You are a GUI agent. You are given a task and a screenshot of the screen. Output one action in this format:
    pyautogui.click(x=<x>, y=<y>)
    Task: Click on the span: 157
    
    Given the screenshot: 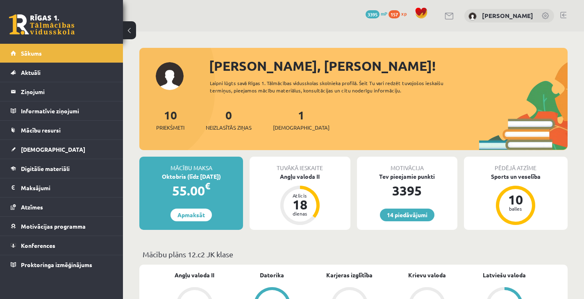 What is the action you would take?
    pyautogui.click(x=394, y=14)
    